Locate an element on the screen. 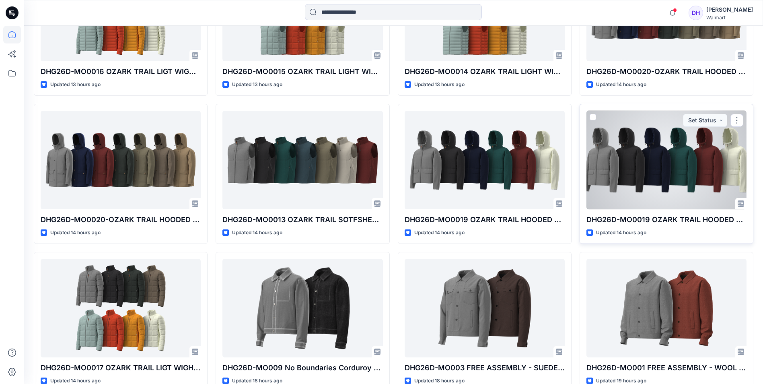 The image size is (763, 384). p: DHG26D-MO0014 OZARK TRAIL LIGHT WIGHT PUFFER VEST OPT 1 is located at coordinates (485, 72).